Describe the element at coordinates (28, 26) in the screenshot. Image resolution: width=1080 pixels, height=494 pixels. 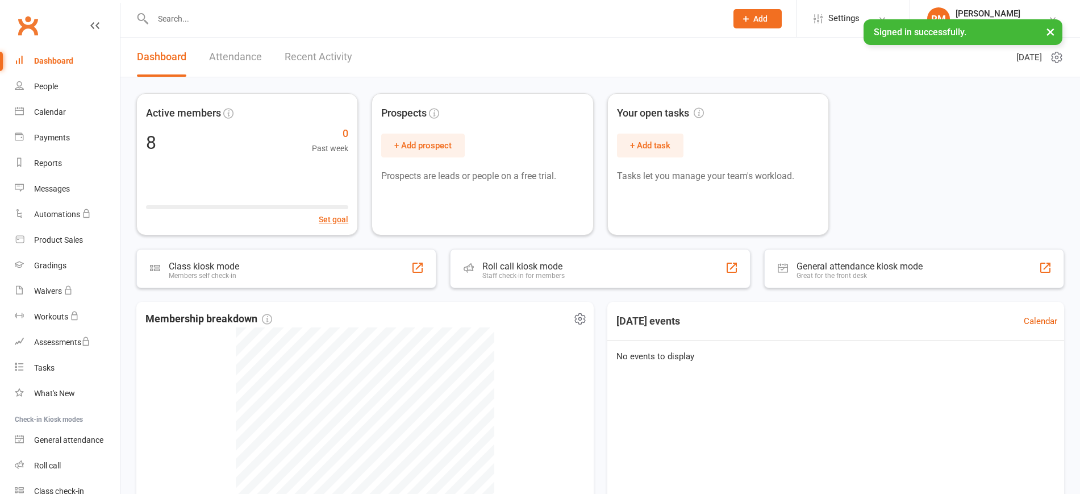
I see `a: Clubworx` at that location.